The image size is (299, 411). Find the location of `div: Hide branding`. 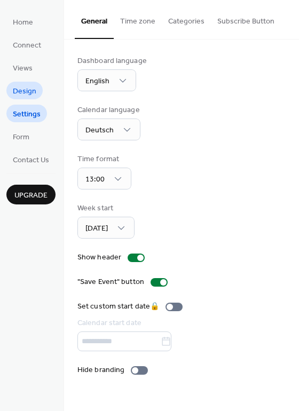

div: Hide branding is located at coordinates (101, 370).